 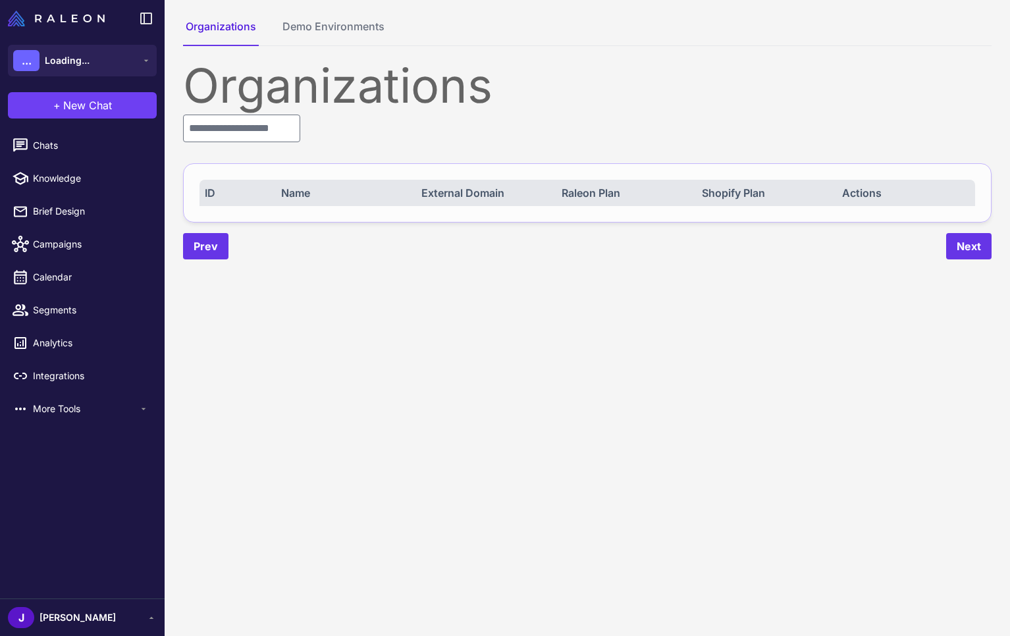 I want to click on span: Loading..., so click(x=67, y=61).